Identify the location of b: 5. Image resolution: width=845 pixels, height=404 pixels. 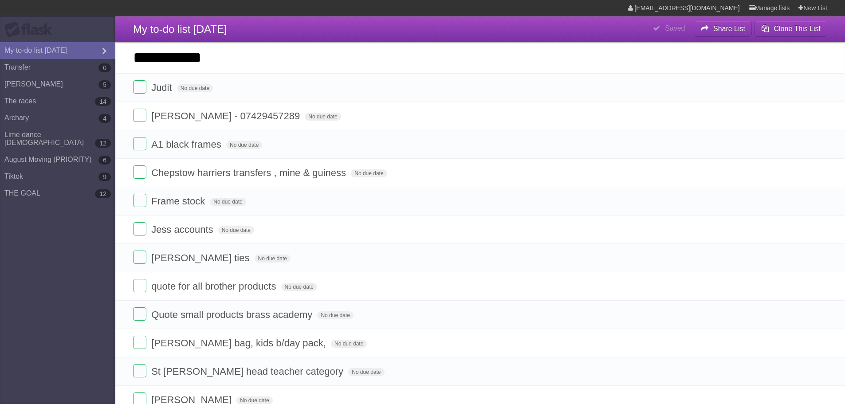
(105, 85).